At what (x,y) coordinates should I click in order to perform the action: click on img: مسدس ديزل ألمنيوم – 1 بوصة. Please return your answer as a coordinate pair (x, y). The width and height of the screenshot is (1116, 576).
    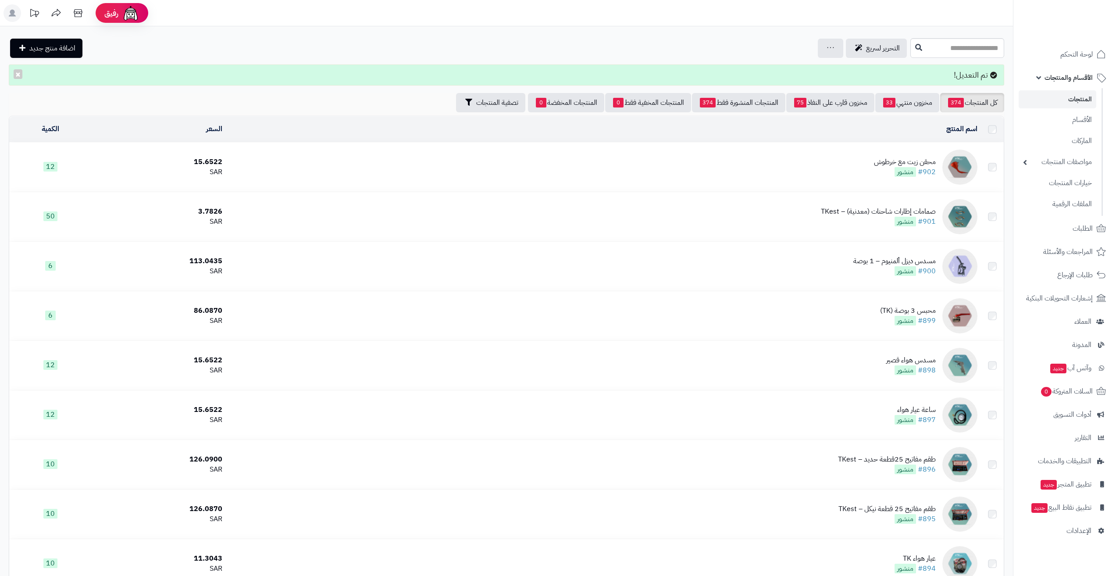
    Looking at the image, I should click on (960, 266).